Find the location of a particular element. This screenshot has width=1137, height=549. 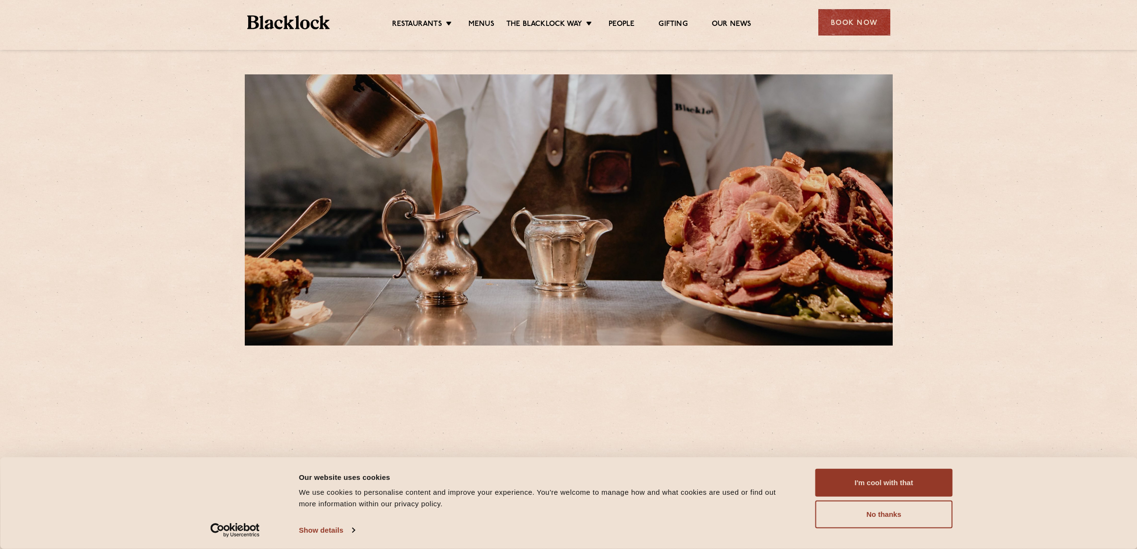

a: Our News is located at coordinates (732, 25).